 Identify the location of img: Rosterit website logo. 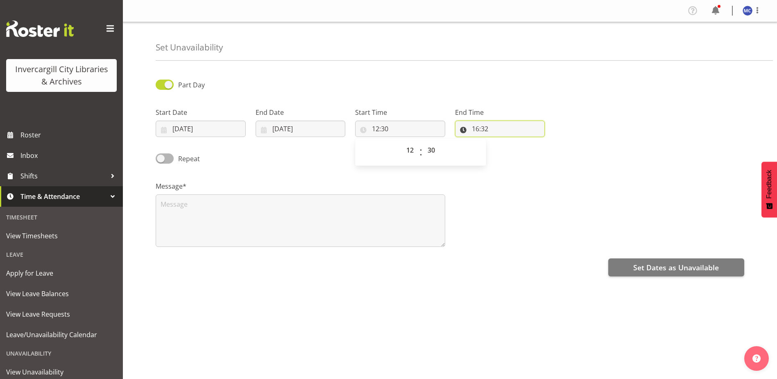
(40, 29).